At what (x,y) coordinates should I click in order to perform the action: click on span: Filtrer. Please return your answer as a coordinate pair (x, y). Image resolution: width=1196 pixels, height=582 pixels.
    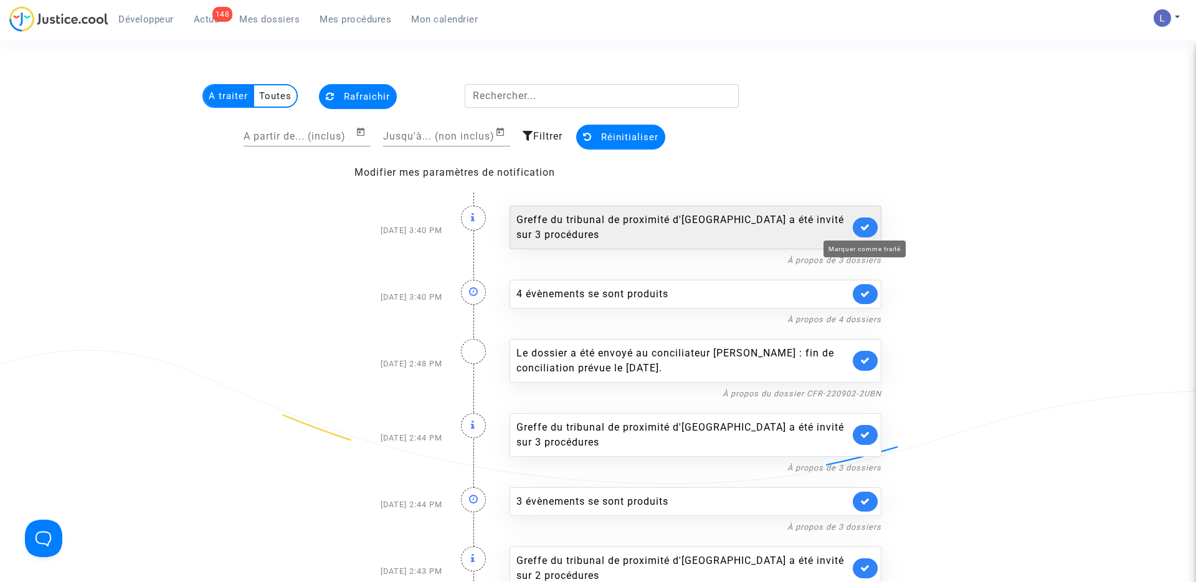
    Looking at the image, I should click on (548, 136).